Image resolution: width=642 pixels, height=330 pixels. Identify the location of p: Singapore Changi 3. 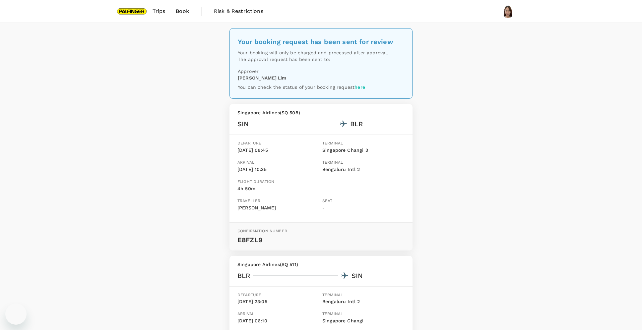
(364, 151).